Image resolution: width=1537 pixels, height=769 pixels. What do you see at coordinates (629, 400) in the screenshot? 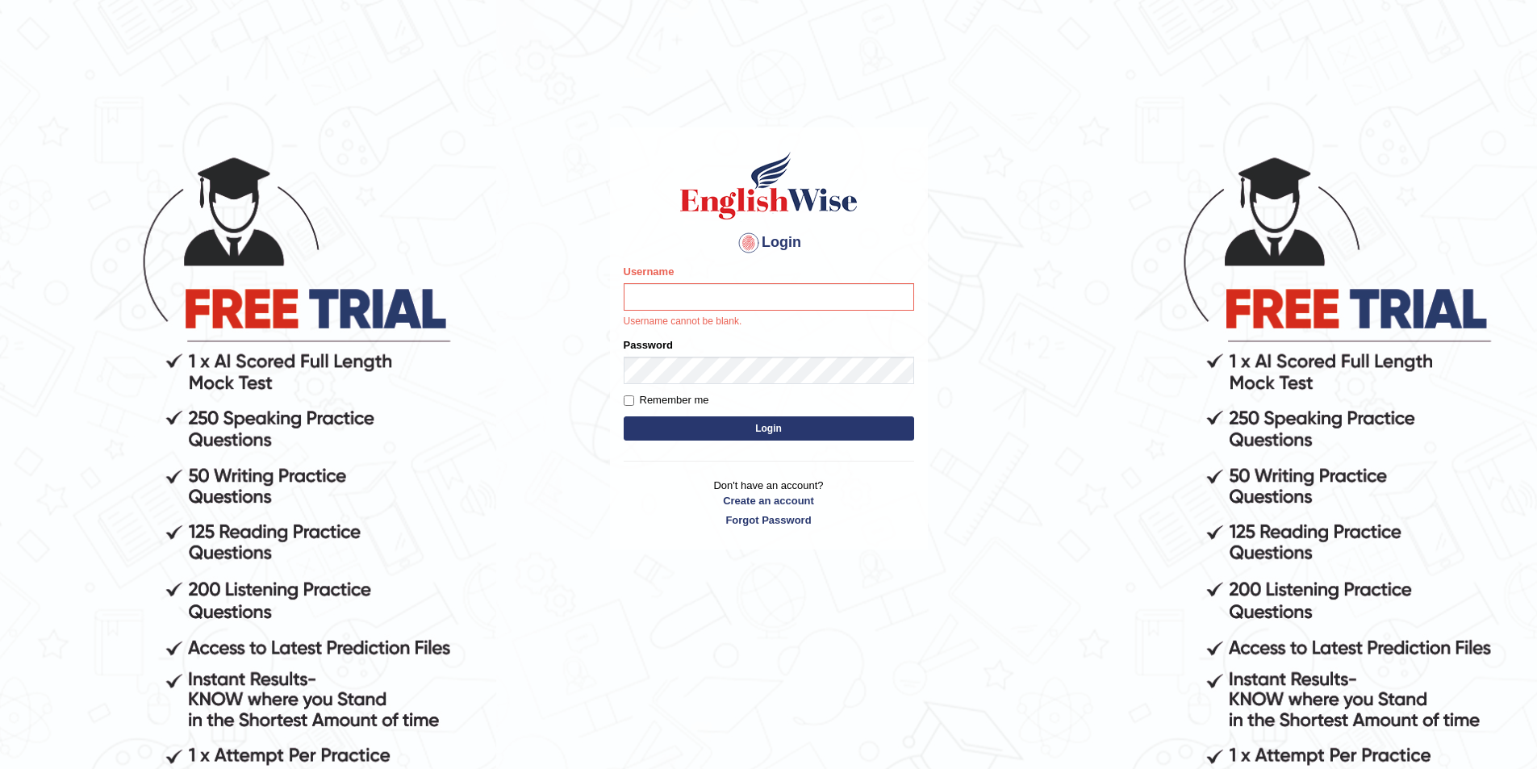
I see `input: Remember me` at bounding box center [629, 400].